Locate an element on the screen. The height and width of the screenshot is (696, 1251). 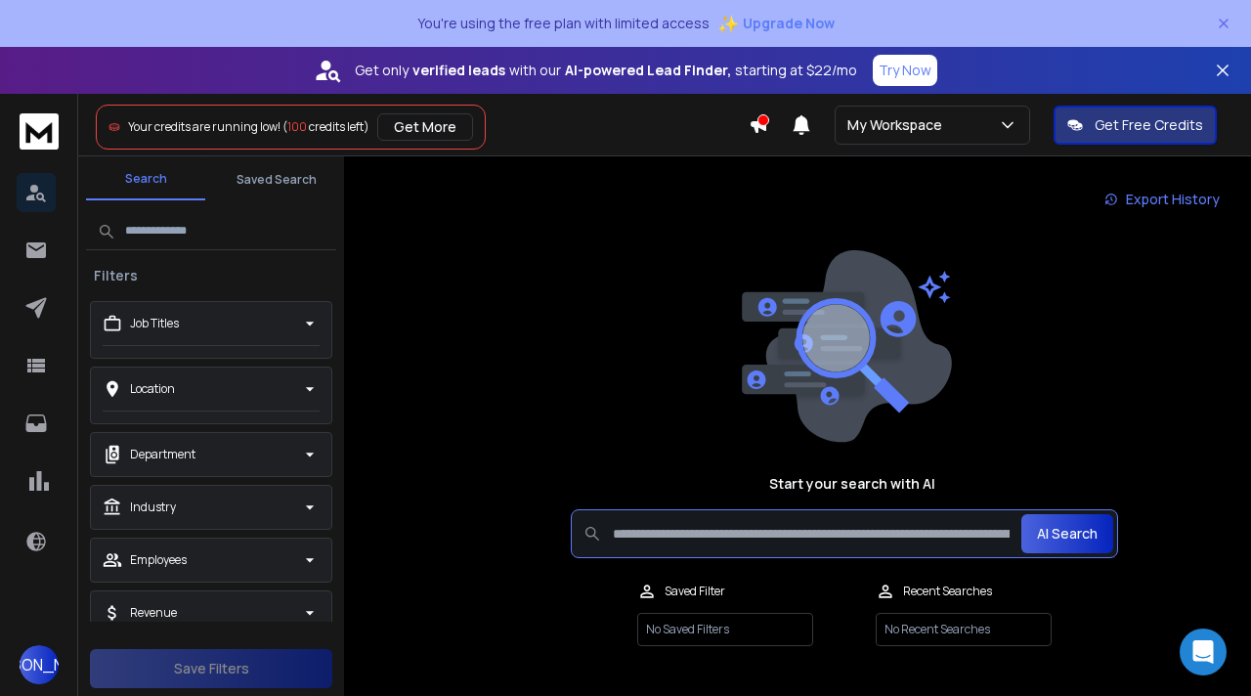
img: image is located at coordinates (845, 346).